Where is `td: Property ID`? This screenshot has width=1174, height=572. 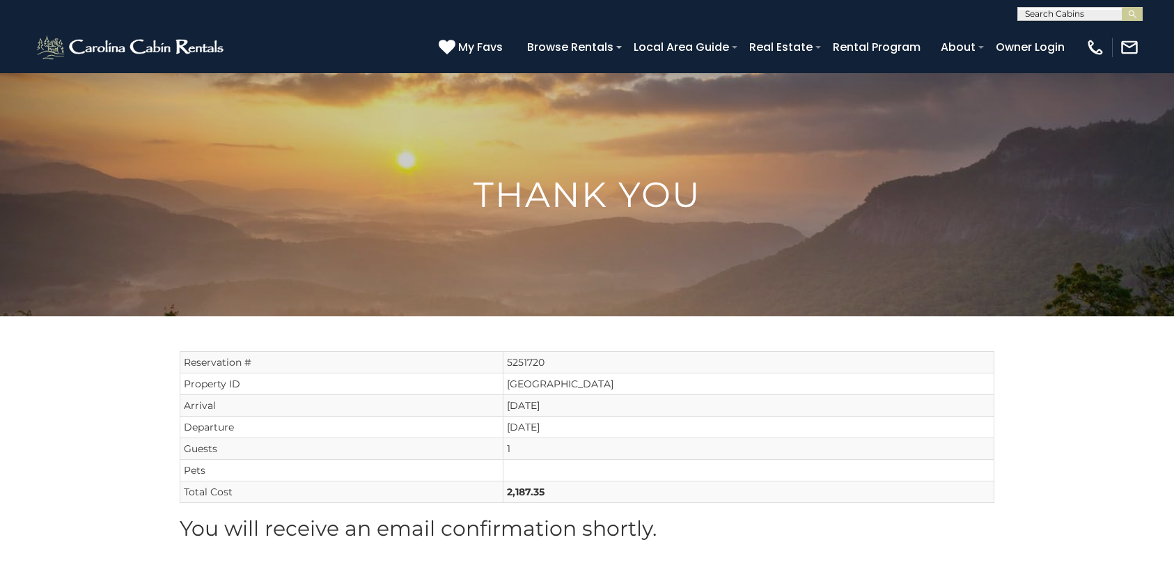
td: Property ID is located at coordinates (342, 384).